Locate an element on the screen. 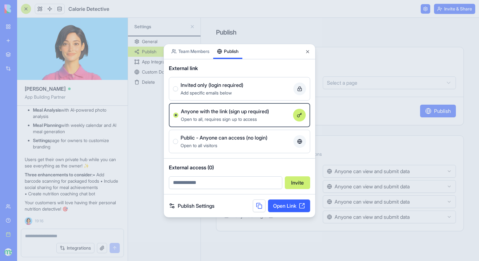  a: Open Link is located at coordinates (289, 205).